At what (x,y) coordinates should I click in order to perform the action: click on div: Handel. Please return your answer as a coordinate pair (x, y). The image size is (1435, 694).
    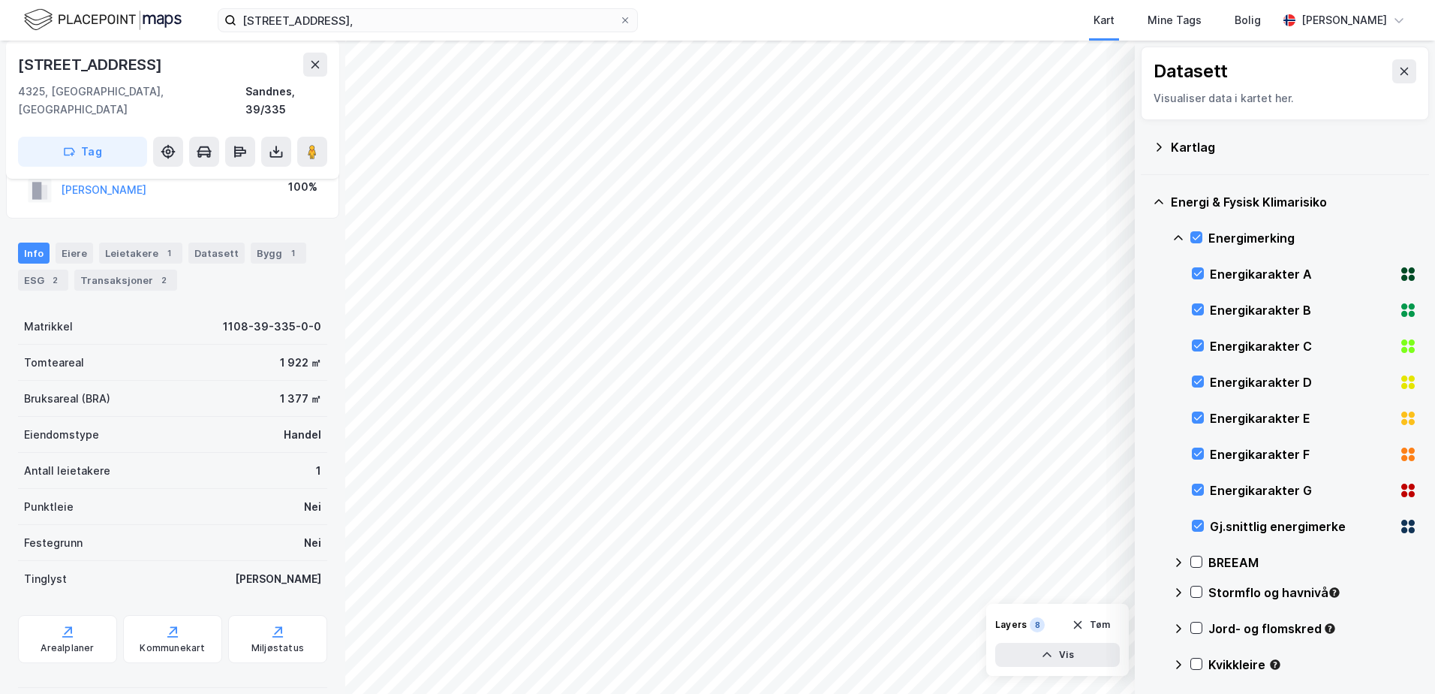
    Looking at the image, I should click on (303, 435).